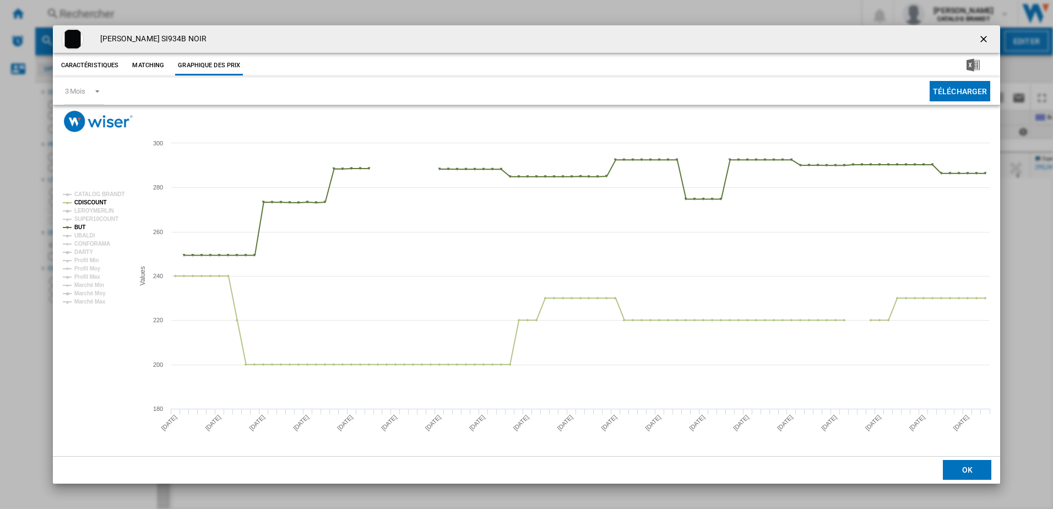  What do you see at coordinates (90, 293) in the screenshot?
I see `tspan: Marché Moy` at bounding box center [90, 293].